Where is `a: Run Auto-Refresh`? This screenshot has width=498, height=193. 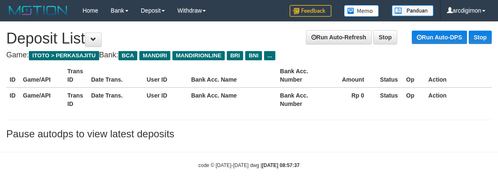 a: Run Auto-Refresh is located at coordinates (339, 37).